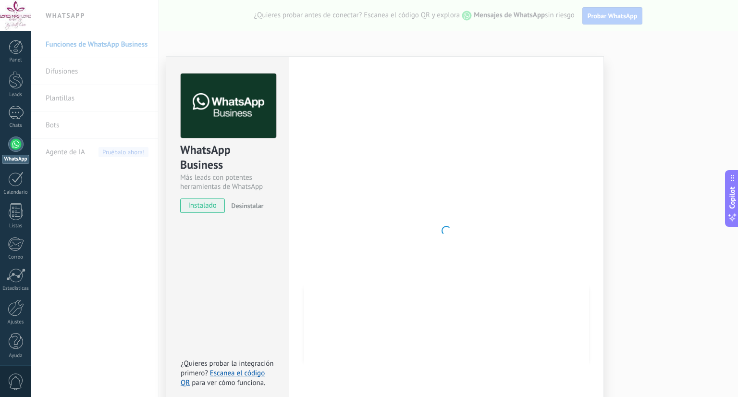 The height and width of the screenshot is (397, 738). I want to click on span: ¿Quieres probar la integración primero?, so click(227, 368).